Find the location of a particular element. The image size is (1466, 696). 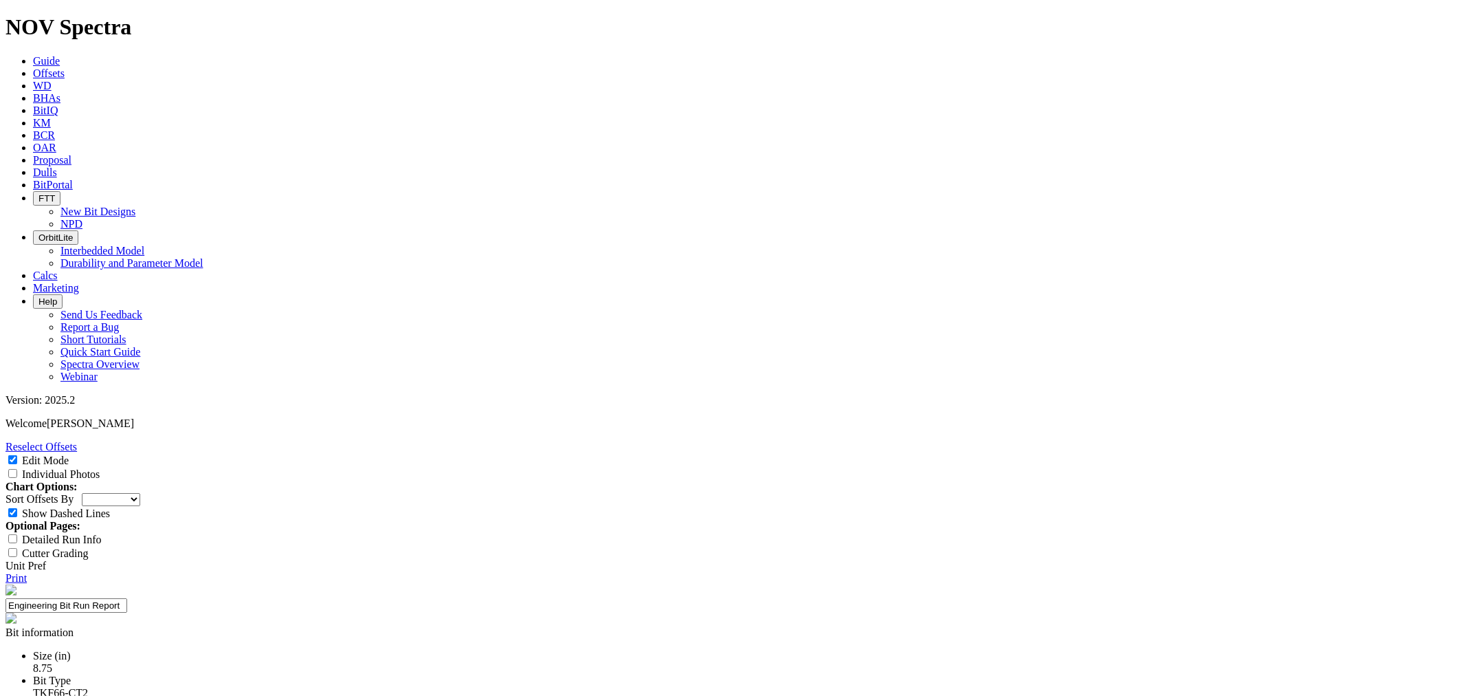

button: Help is located at coordinates (47, 301).